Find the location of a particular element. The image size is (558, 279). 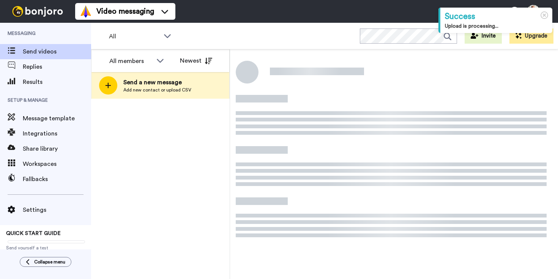

a: Invite is located at coordinates (483, 36).